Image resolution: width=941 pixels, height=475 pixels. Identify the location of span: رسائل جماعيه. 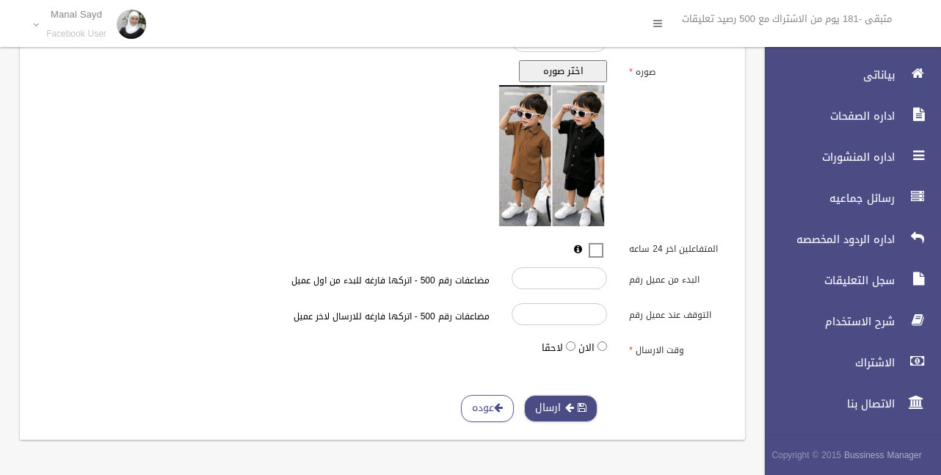
(825, 198).